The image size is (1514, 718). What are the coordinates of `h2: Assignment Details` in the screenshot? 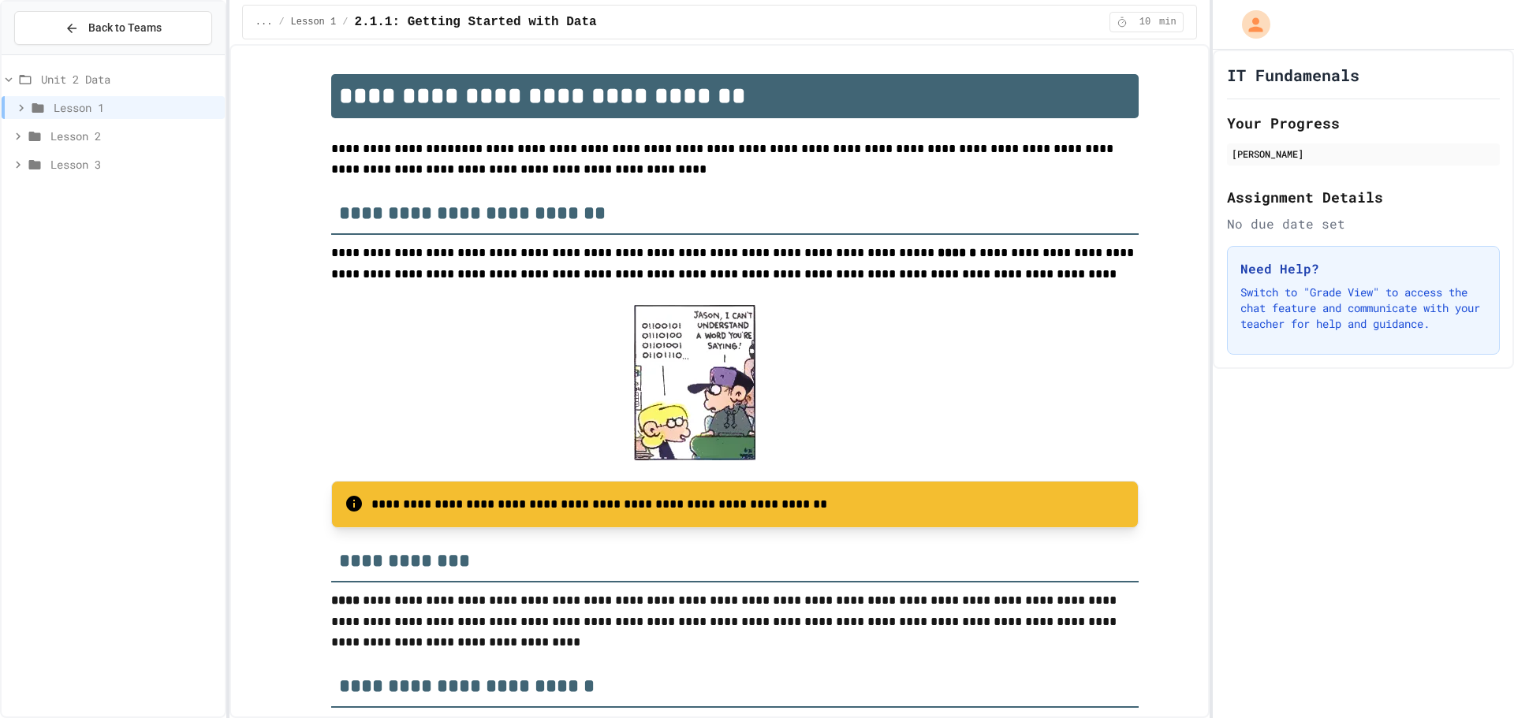 It's located at (1363, 197).